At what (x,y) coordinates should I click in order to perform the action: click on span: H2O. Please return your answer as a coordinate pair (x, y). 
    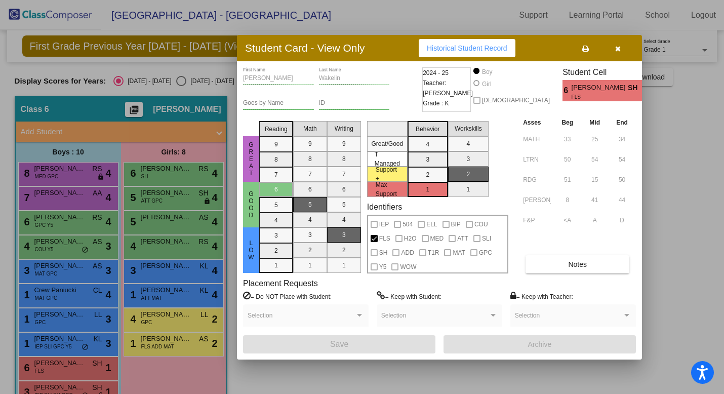
    Looking at the image, I should click on (410, 239).